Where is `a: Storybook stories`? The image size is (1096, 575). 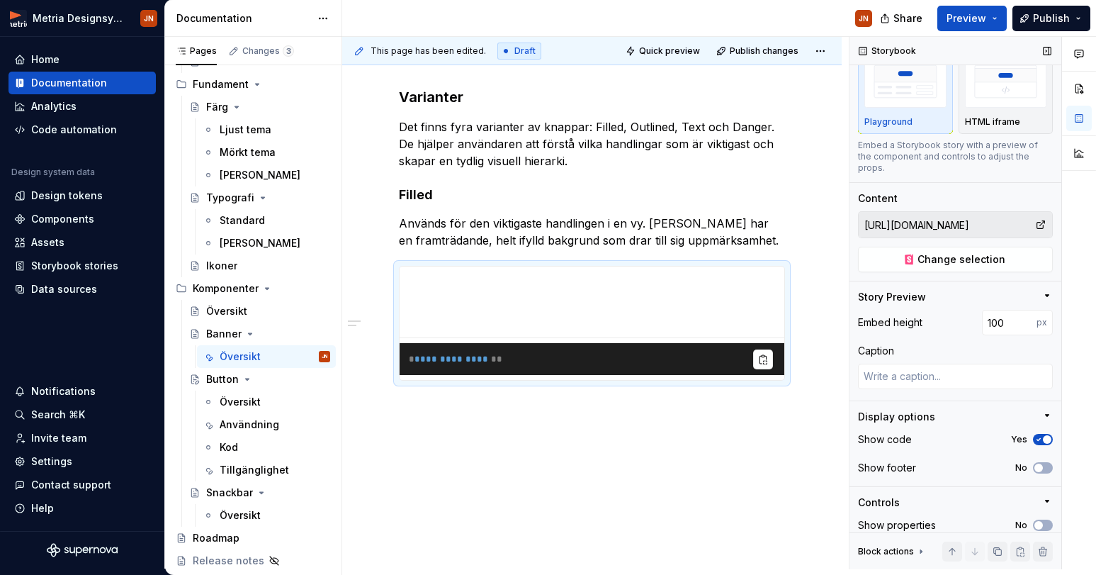
a: Storybook stories is located at coordinates (82, 266).